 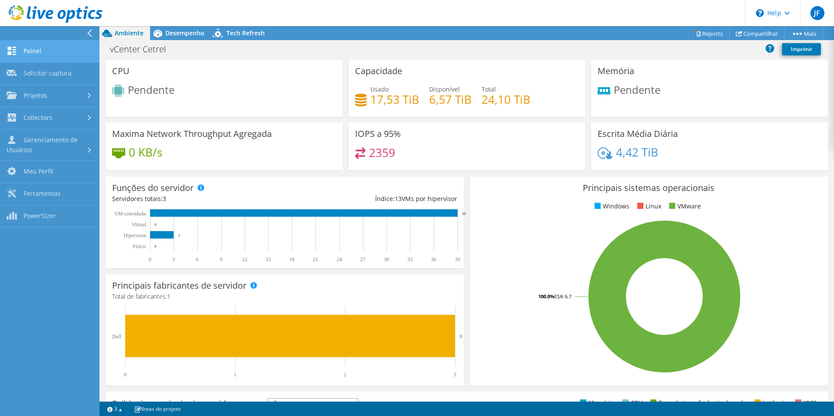 I want to click on h4: 24,10 TiB, so click(x=506, y=99).